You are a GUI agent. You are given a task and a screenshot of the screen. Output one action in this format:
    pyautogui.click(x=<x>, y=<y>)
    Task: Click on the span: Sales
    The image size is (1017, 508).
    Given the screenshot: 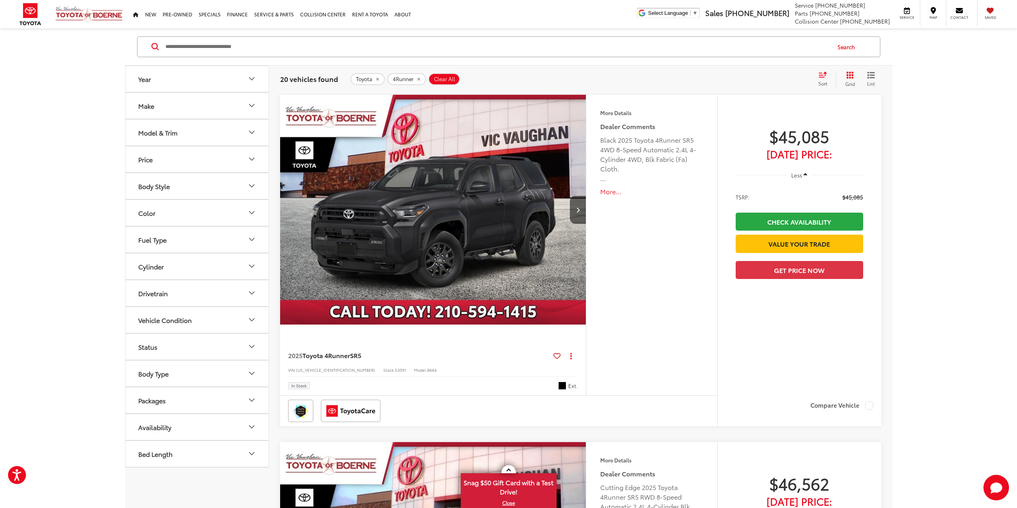 What is the action you would take?
    pyautogui.click(x=714, y=13)
    